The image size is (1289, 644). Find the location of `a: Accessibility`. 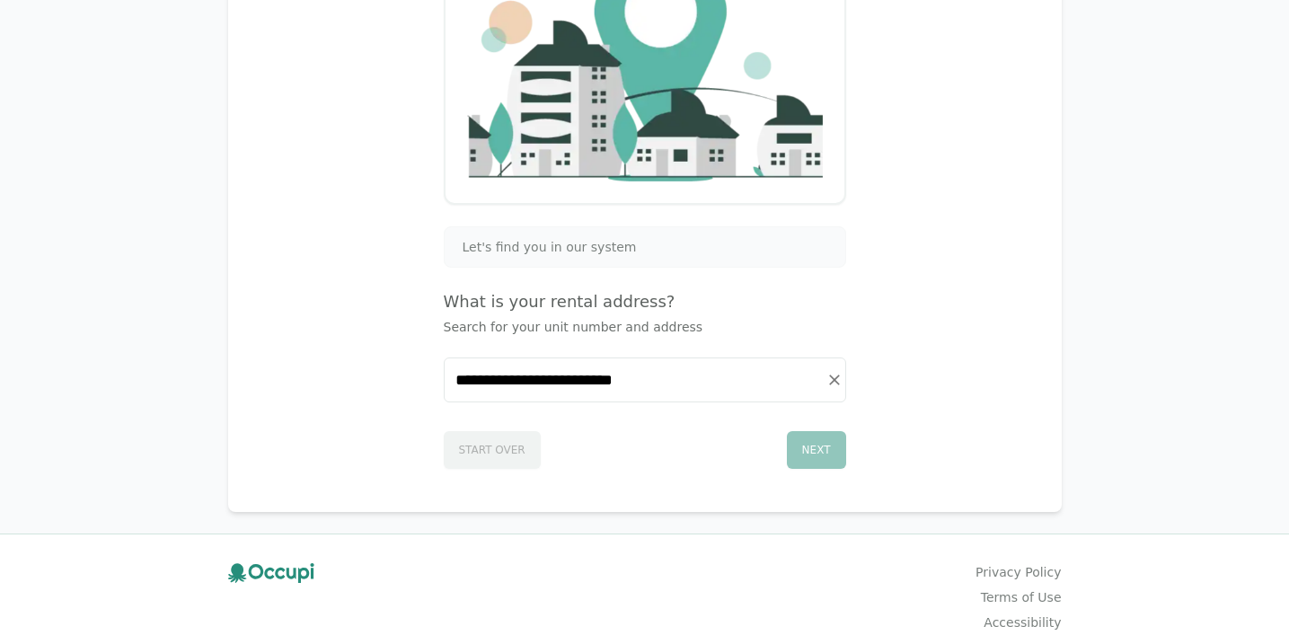

a: Accessibility is located at coordinates (1022, 622).